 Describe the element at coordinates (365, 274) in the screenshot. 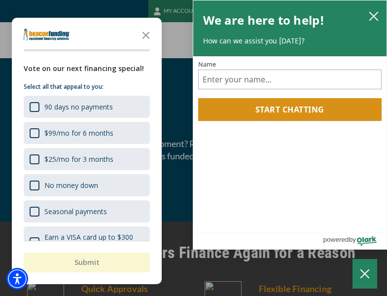

I see `button: Close Chatbox` at that location.